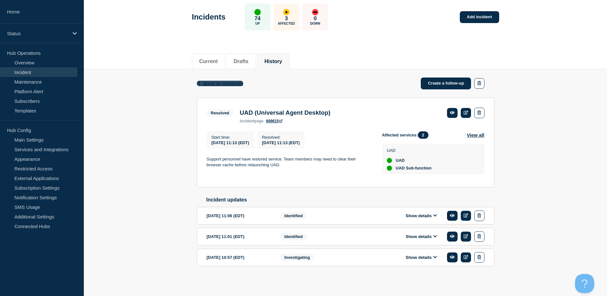  Describe the element at coordinates (274, 121) in the screenshot. I see `a: 699615` at that location.